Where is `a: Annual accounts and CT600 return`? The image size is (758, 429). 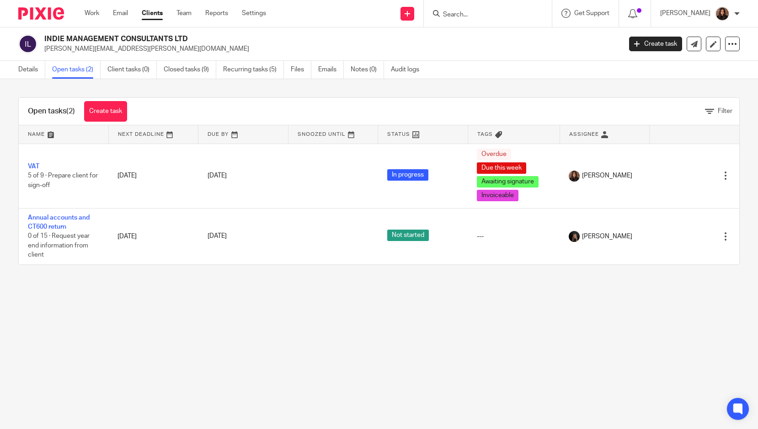
a: Annual accounts and CT600 return is located at coordinates (59, 222).